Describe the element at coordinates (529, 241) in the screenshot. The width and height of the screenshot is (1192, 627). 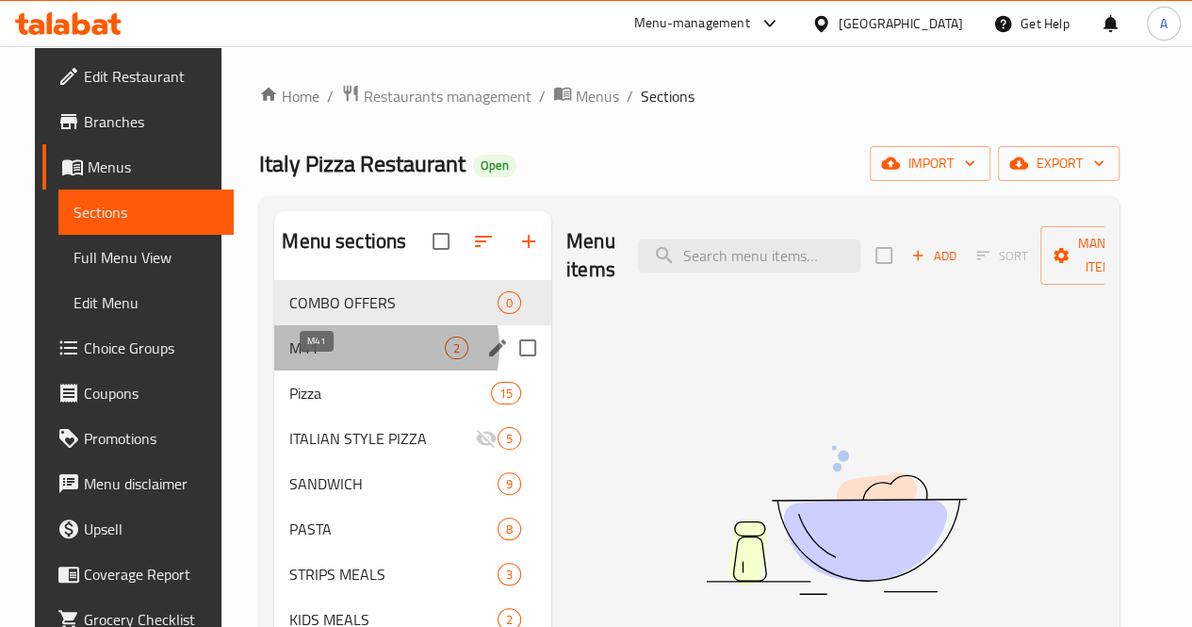
I see `button: Add section` at that location.